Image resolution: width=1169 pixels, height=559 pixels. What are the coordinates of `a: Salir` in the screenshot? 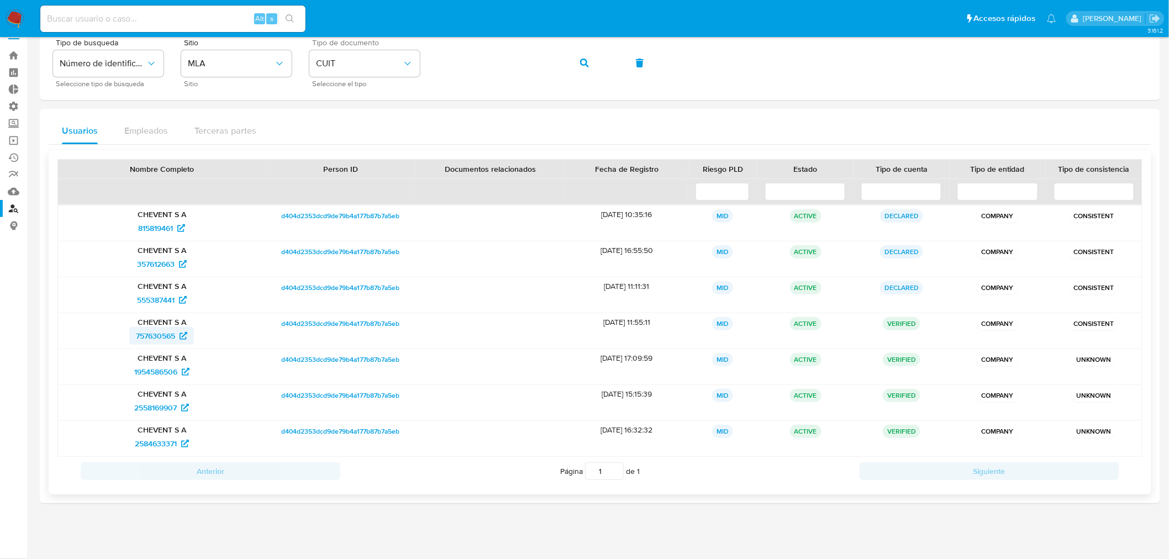 It's located at (1155, 18).